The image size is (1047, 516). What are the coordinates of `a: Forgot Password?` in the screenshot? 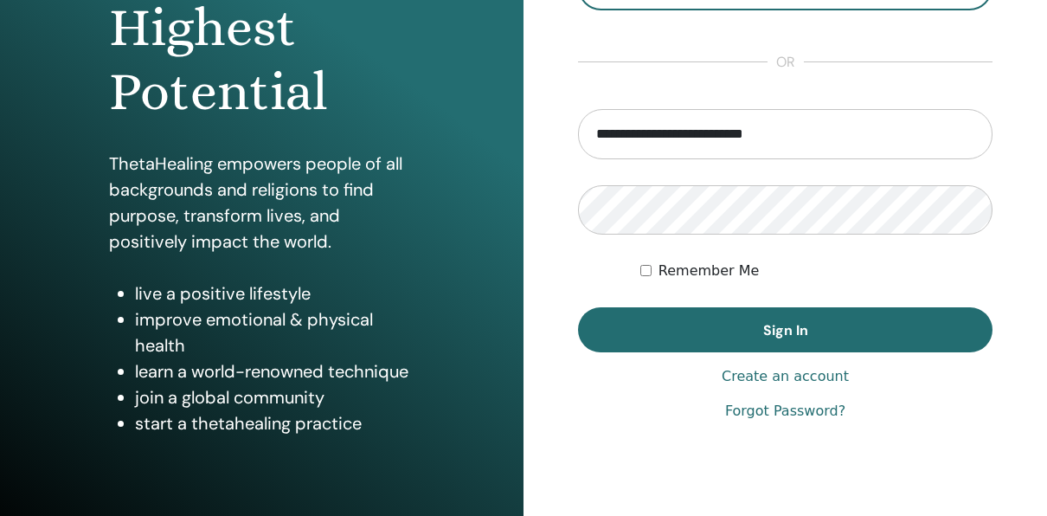 It's located at (785, 411).